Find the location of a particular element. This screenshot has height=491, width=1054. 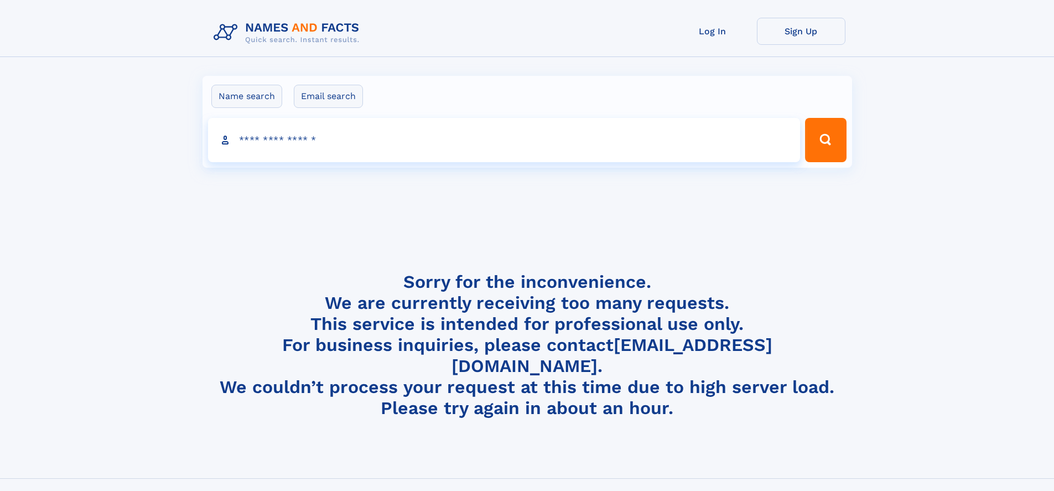

img: Logo Names and Facts is located at coordinates (289, 33).